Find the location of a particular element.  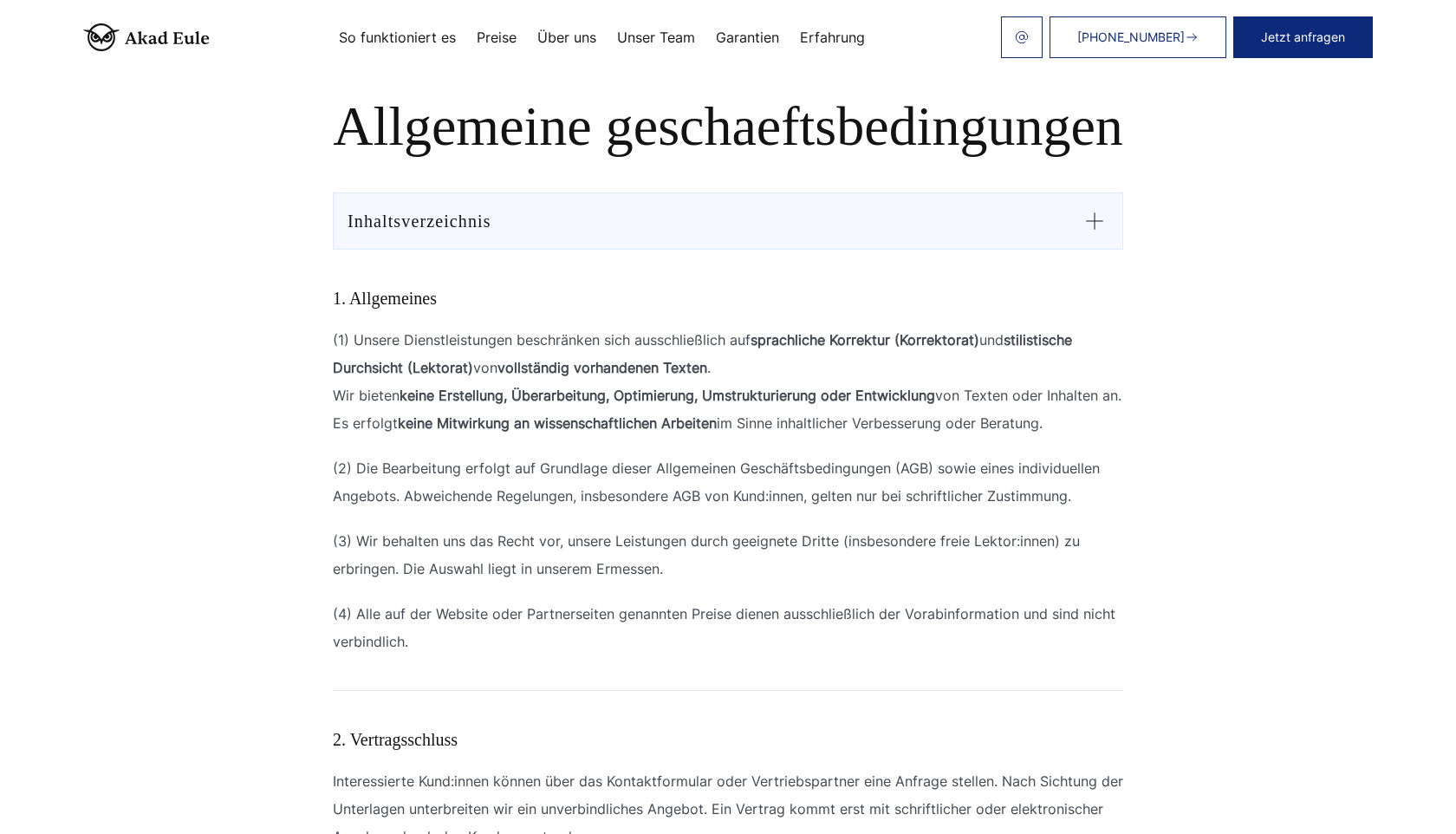

strong: keine Mitwirkung an wissenschaftlichen Arbeiten is located at coordinates (557, 423).